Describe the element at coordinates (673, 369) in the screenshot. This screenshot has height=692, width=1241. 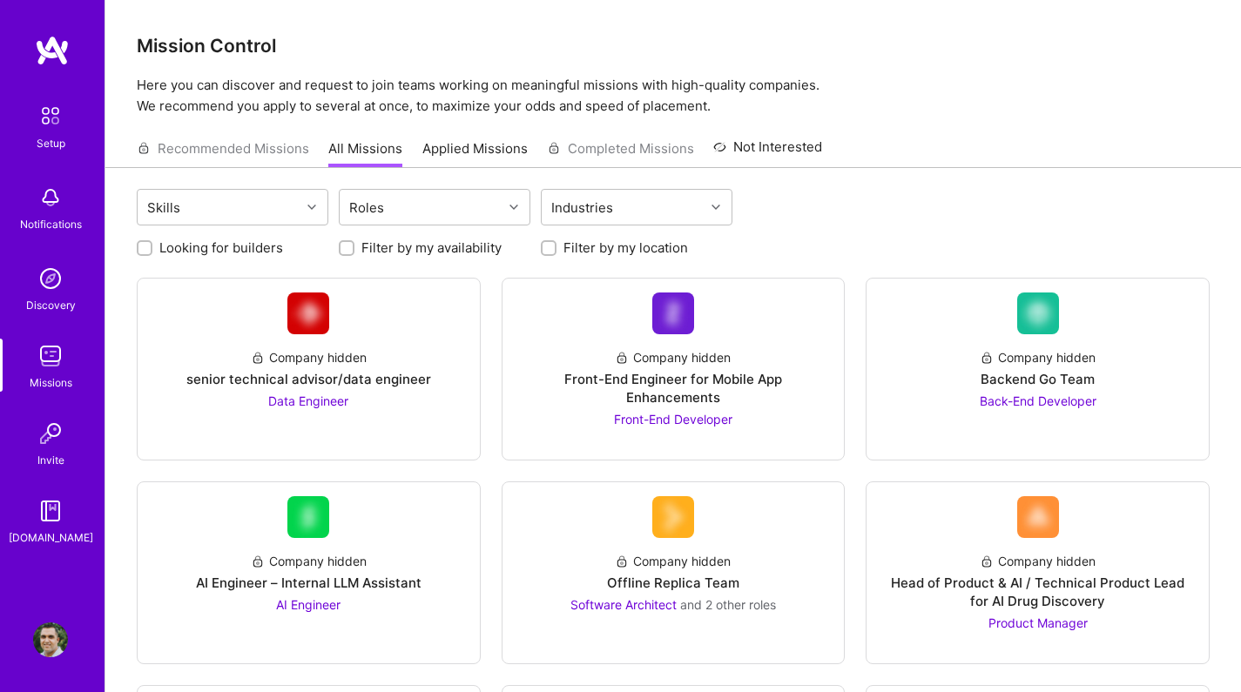
I see `a: Company LogoCompany hiddenFront-End Engineer for Mobile App EnhancementsFront-End Developer` at that location.